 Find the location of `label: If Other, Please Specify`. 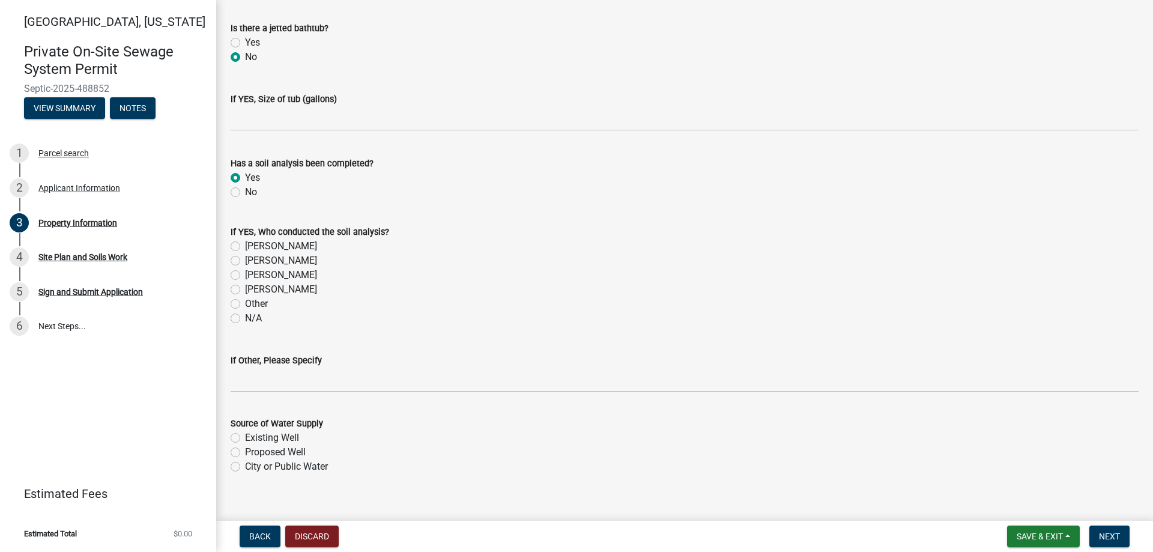

label: If Other, Please Specify is located at coordinates (276, 361).